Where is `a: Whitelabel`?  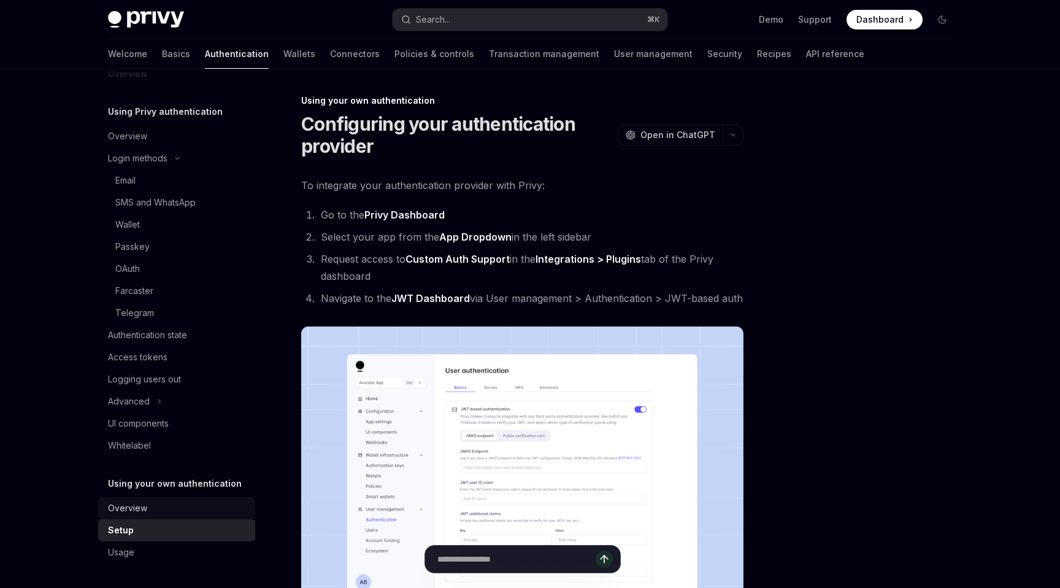 a: Whitelabel is located at coordinates (177, 445).